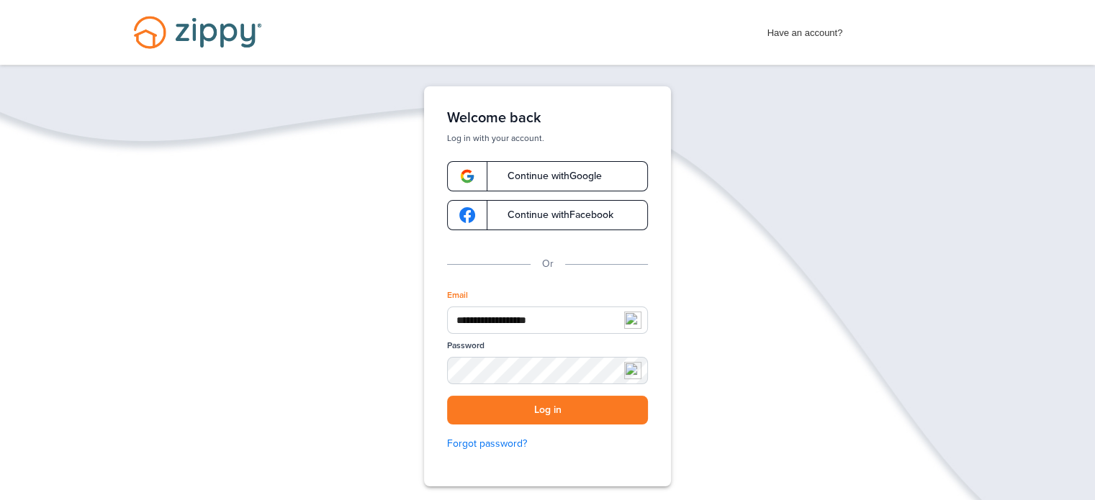 The width and height of the screenshot is (1095, 500). Describe the element at coordinates (805, 30) in the screenshot. I see `span: Have an account?` at that location.